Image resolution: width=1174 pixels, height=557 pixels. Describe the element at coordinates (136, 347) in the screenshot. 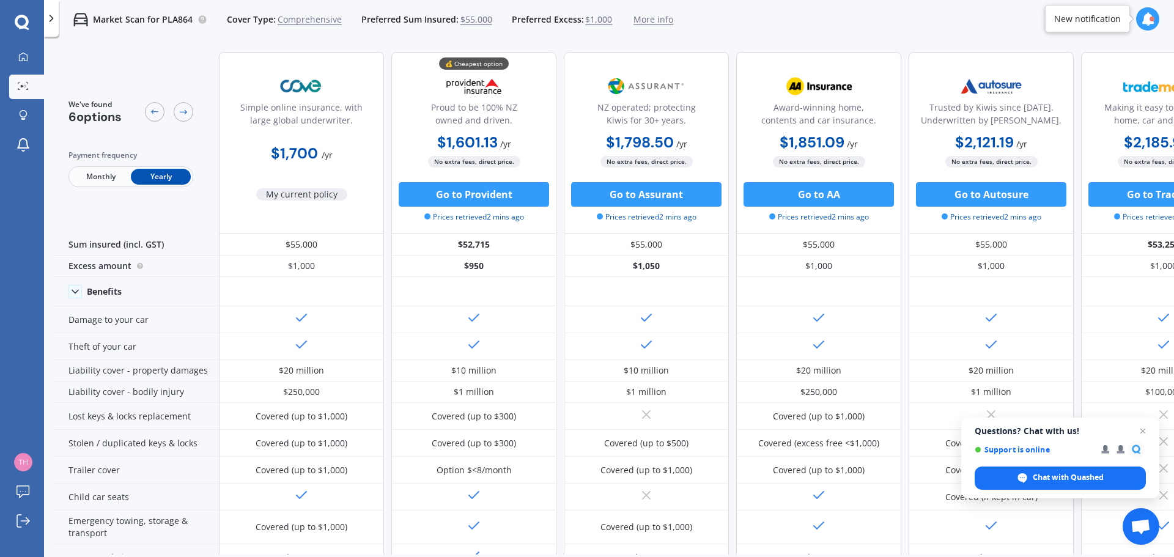

I see `div: Theft of your car` at that location.